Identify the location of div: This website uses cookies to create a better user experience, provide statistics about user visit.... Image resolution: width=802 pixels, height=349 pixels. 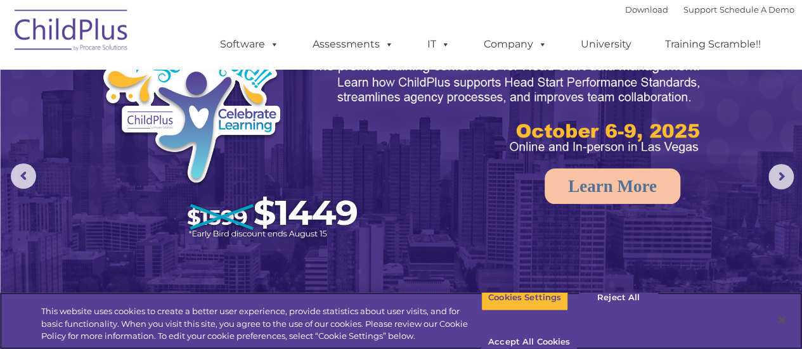
(261, 324).